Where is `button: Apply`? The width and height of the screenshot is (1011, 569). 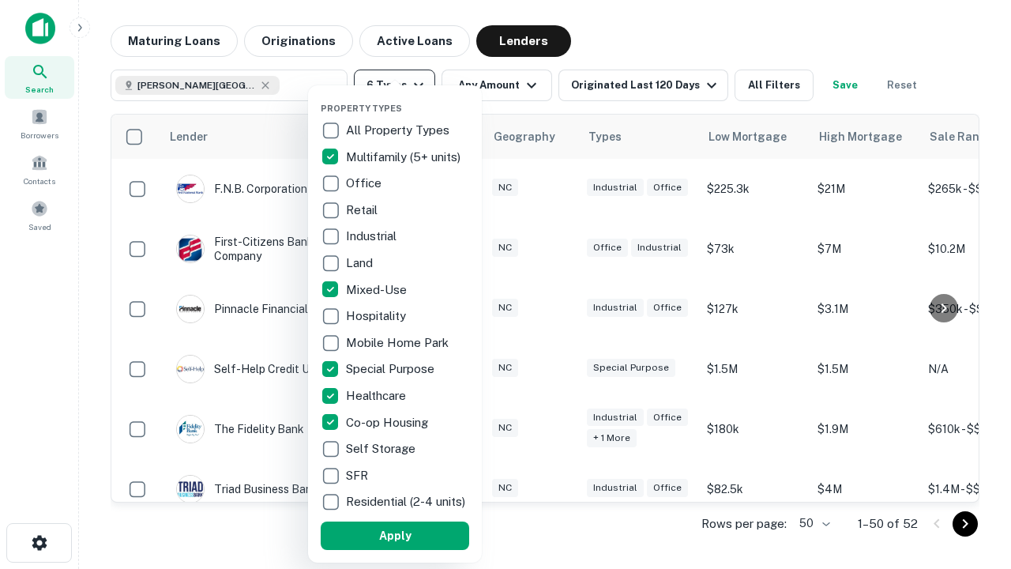
button: Apply is located at coordinates (395, 536).